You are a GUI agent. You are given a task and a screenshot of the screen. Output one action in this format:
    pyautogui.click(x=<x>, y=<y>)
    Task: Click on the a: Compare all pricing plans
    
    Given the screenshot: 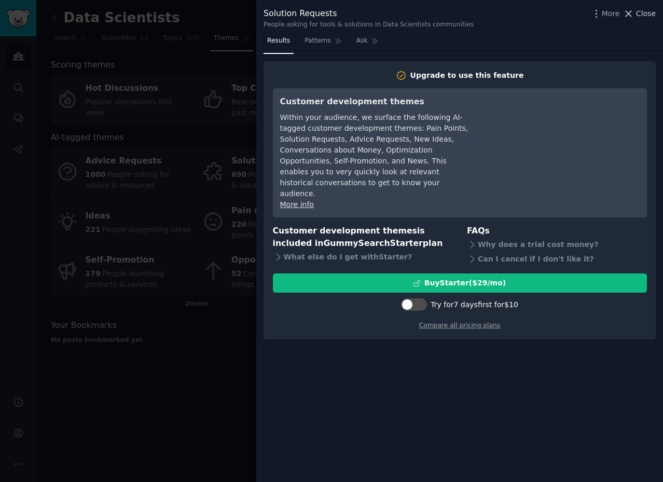 What is the action you would take?
    pyautogui.click(x=460, y=325)
    